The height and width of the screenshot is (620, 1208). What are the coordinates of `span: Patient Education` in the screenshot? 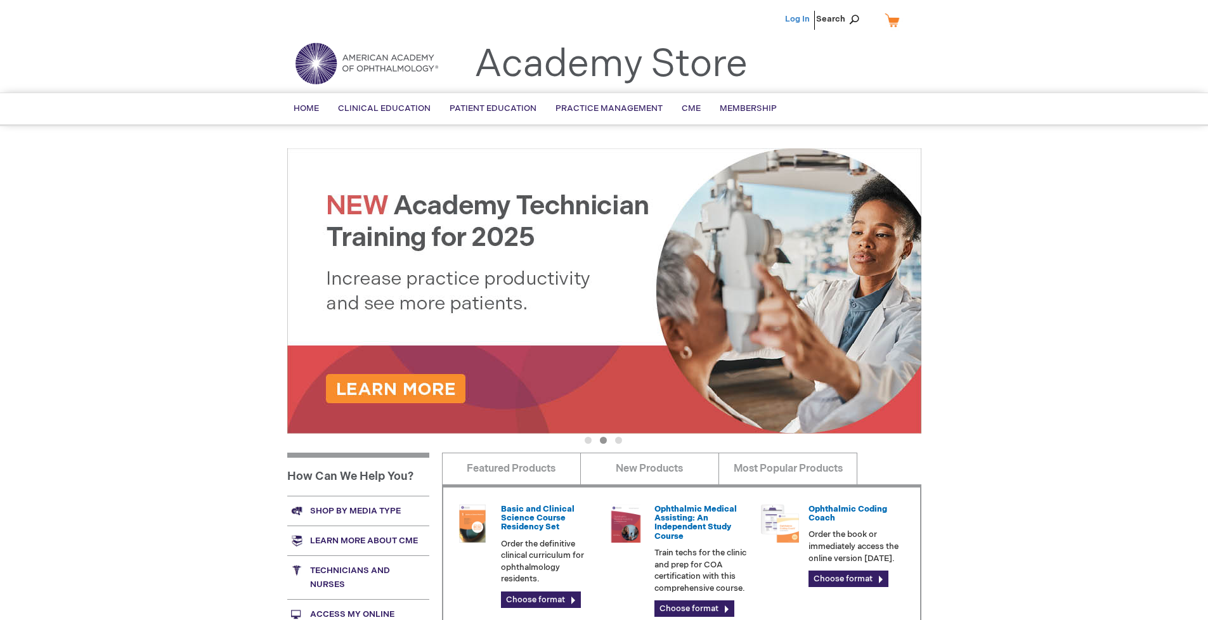 It's located at (493, 108).